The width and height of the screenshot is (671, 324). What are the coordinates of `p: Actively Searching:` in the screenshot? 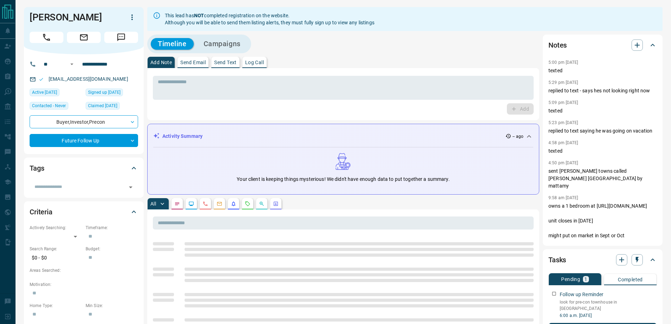 It's located at (56, 228).